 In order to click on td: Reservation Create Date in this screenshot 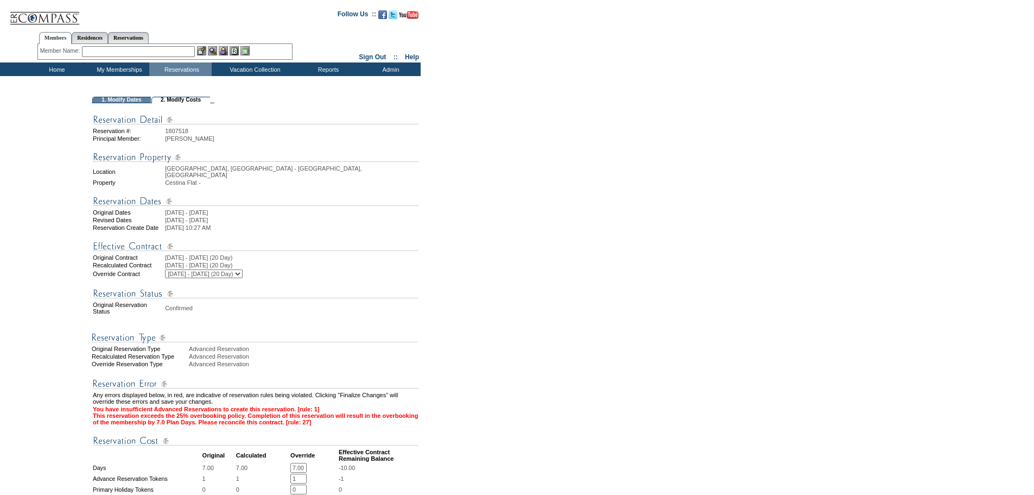, I will do `click(128, 228)`.